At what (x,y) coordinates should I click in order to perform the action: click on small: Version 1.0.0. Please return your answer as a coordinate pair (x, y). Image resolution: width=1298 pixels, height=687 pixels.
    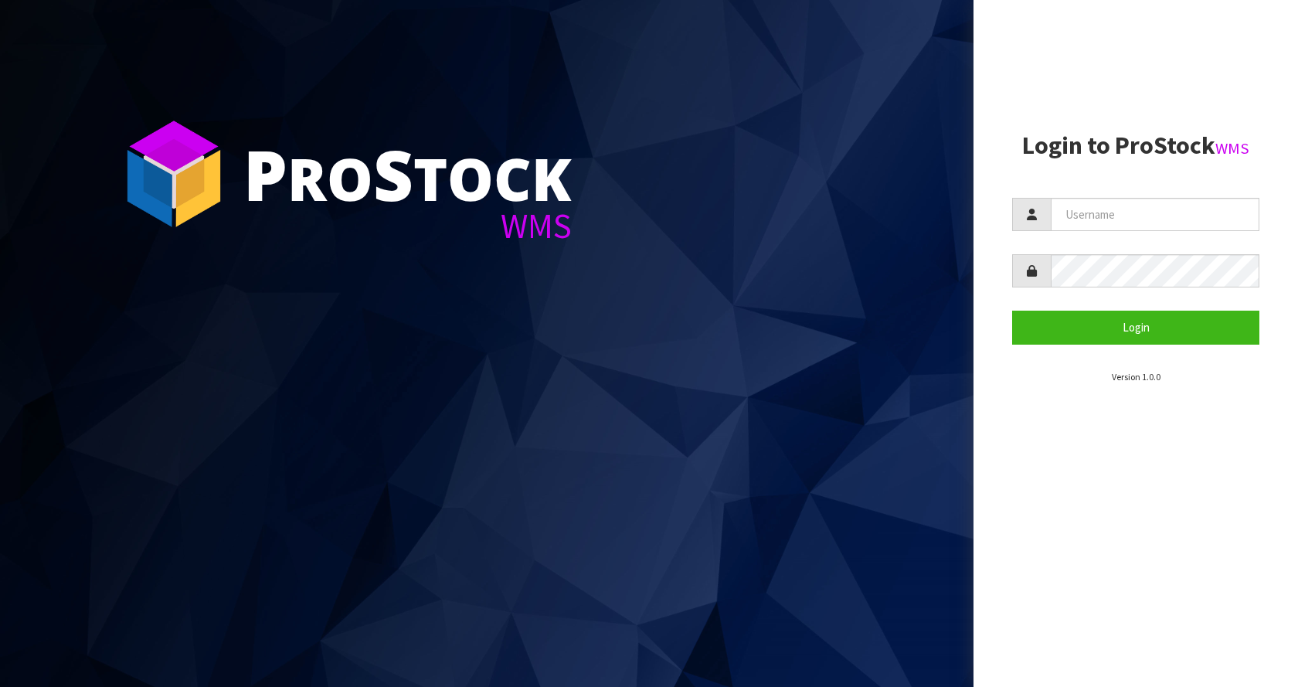
    Looking at the image, I should click on (1135, 376).